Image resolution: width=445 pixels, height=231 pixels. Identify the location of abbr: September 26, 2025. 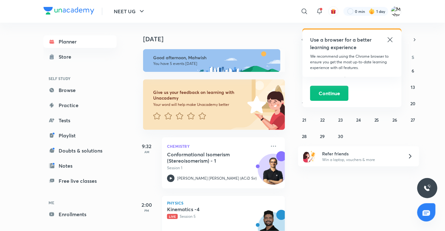
(394, 120).